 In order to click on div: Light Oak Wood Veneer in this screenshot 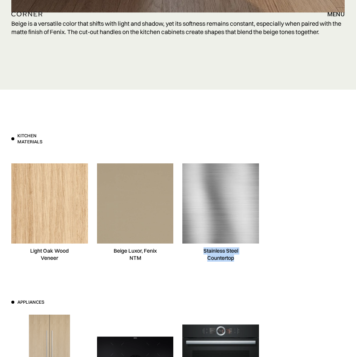, I will do `click(50, 254)`.